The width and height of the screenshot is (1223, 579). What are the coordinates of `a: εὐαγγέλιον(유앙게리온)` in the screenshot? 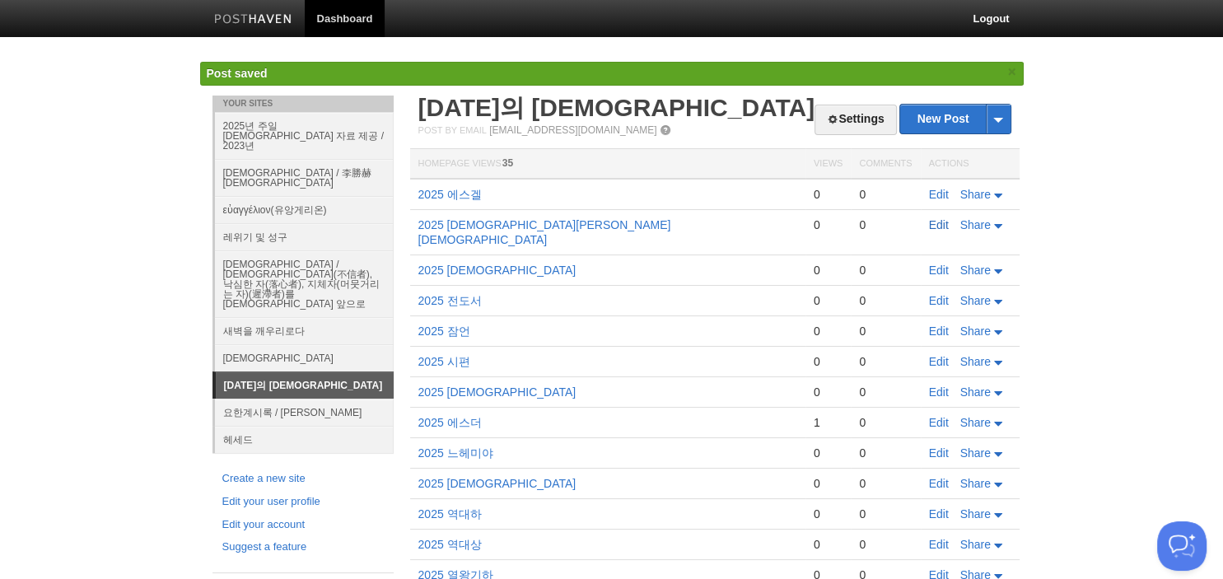 It's located at (304, 209).